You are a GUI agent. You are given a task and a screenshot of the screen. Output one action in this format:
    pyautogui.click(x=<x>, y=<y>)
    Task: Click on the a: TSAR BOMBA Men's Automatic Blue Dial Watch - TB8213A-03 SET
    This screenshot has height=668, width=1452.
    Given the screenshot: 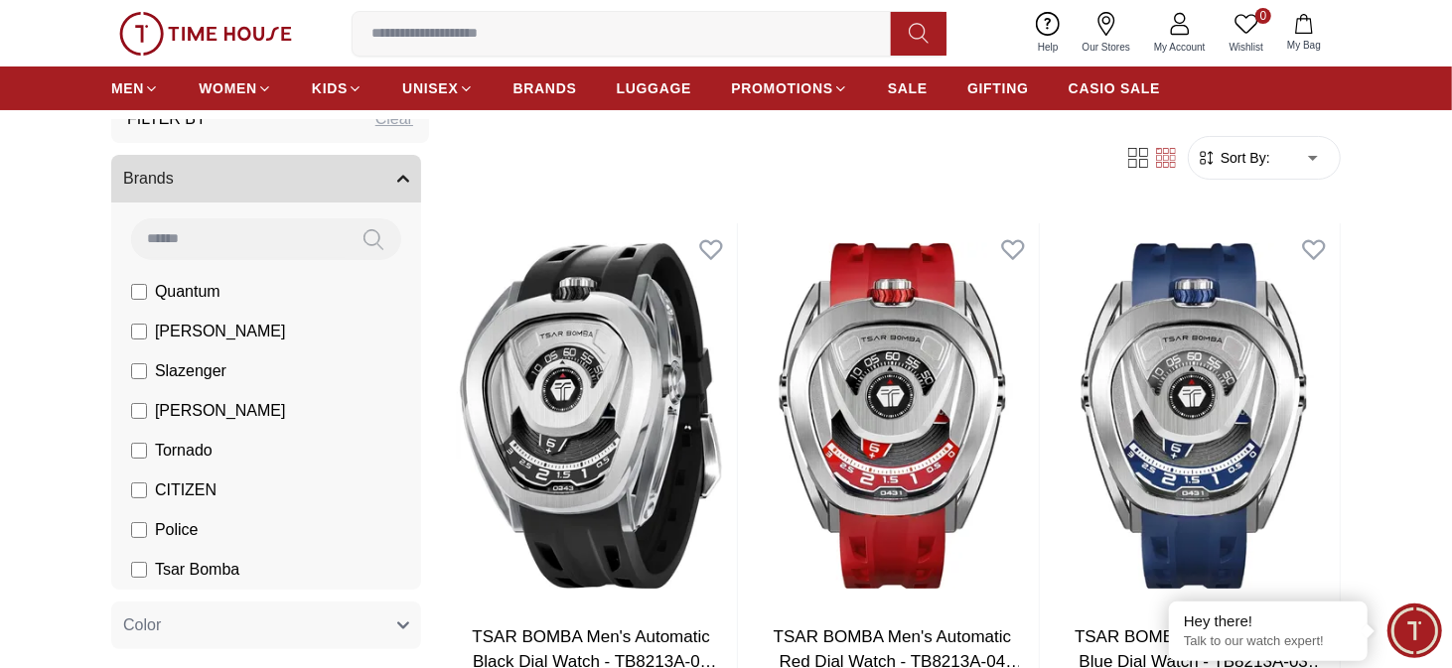 What is the action you would take?
    pyautogui.click(x=1194, y=416)
    